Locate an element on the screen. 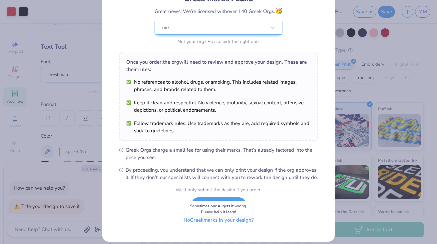 Image resolution: width=437 pixels, height=244 pixels. div: Not your org? Please pick the right one. is located at coordinates (218, 41).